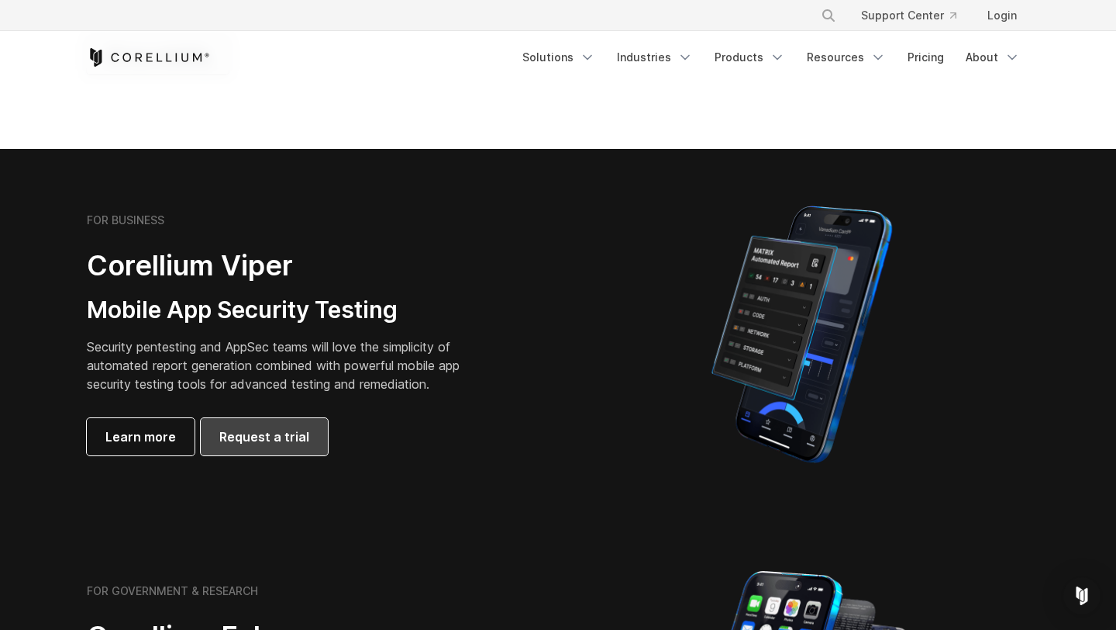 Image resolution: width=1116 pixels, height=630 pixels. I want to click on a: Support Center, so click(909, 16).